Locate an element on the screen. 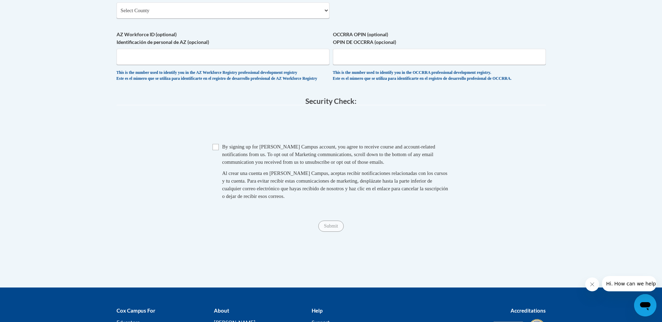  b: About is located at coordinates (222, 311).